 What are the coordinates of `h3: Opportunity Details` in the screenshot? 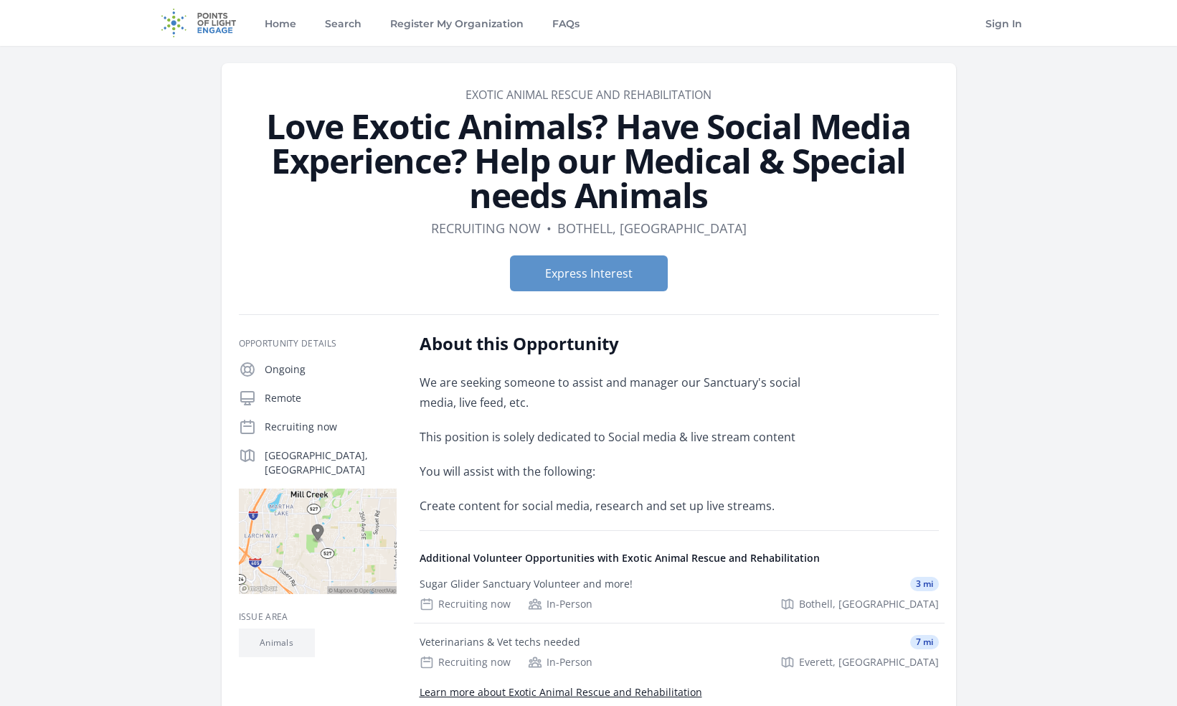 It's located at (318, 344).